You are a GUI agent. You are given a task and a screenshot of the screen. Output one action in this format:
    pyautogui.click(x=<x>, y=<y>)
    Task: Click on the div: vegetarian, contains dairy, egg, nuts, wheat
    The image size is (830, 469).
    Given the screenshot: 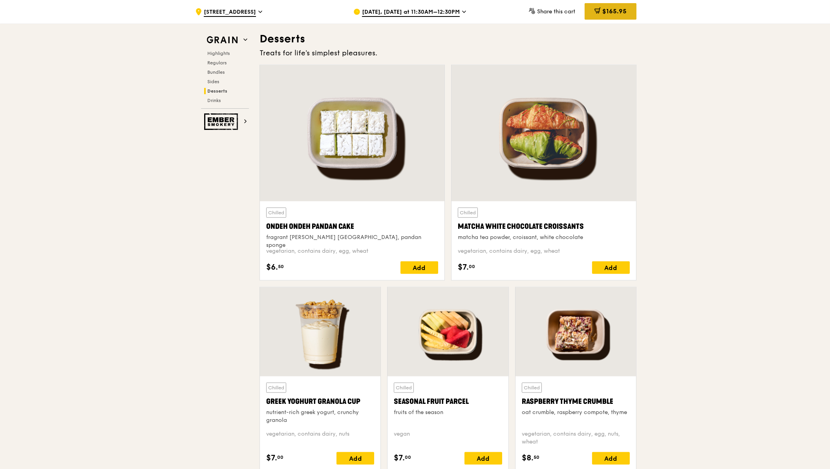 What is the action you would take?
    pyautogui.click(x=575, y=438)
    